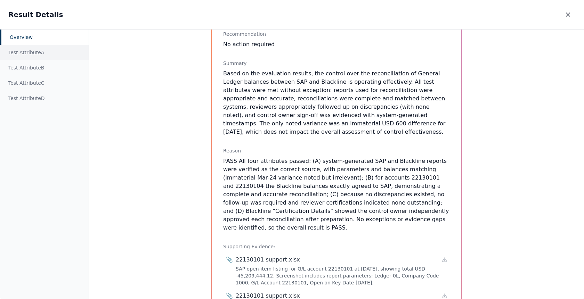 The image size is (584, 299). What do you see at coordinates (336, 247) in the screenshot?
I see `div: Supporting Evidence:` at bounding box center [336, 247].